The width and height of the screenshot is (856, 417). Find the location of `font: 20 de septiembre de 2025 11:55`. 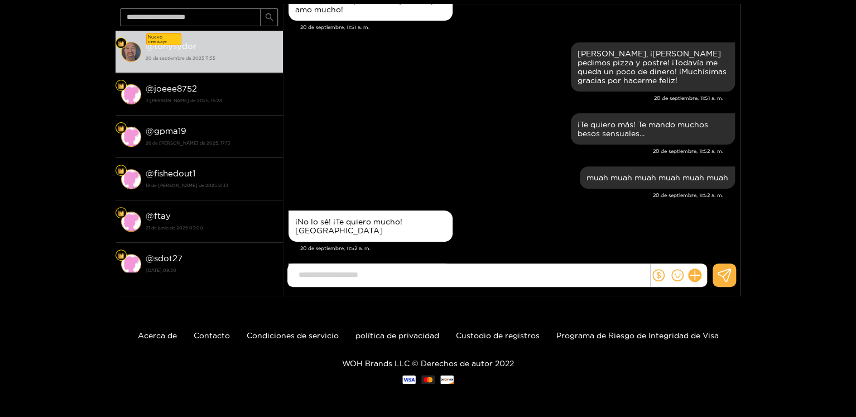

font: 20 de septiembre de 2025 11:55 is located at coordinates (180, 58).